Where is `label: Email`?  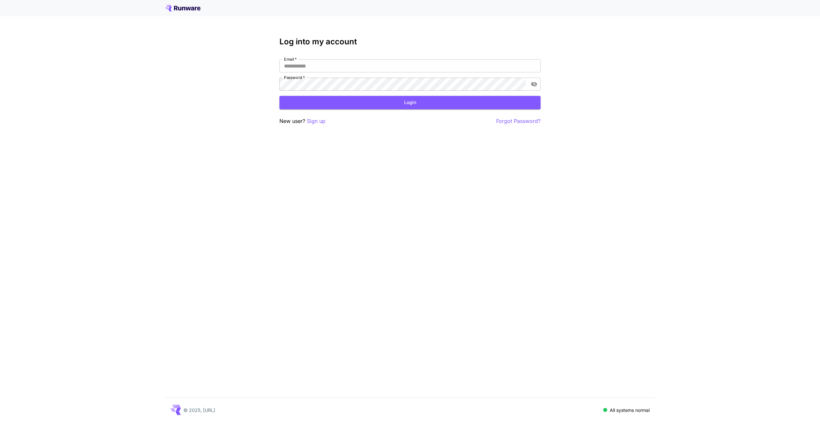
label: Email is located at coordinates (290, 59).